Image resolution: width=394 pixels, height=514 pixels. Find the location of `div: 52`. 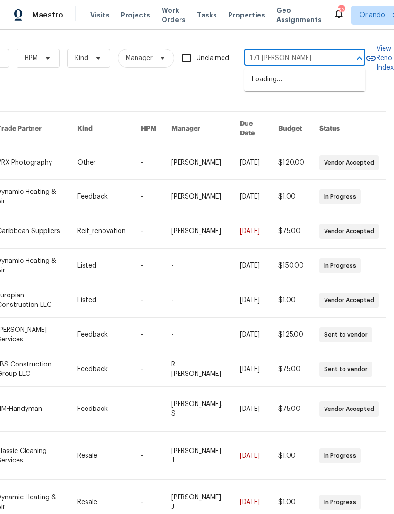

div: 52 is located at coordinates (341, 10).